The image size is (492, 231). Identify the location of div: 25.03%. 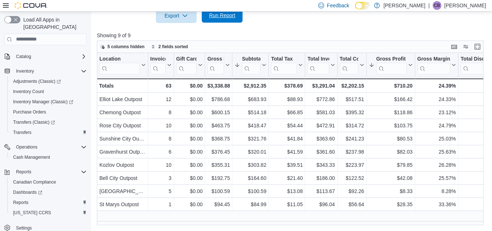
(437, 138).